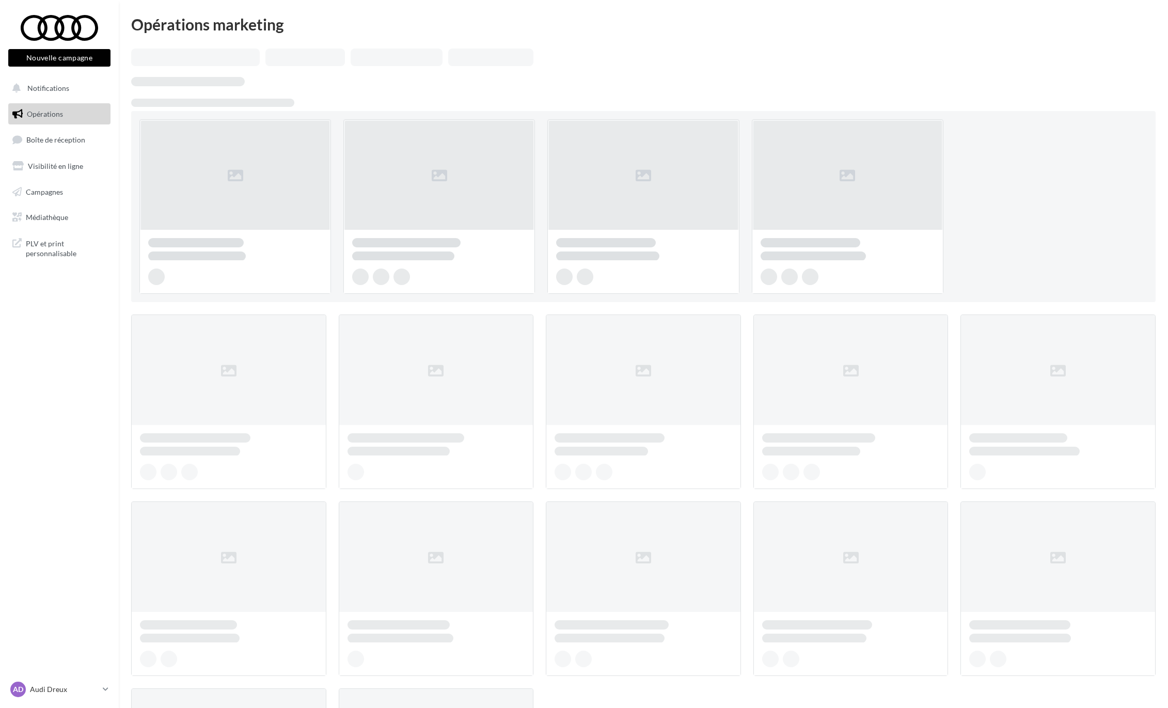 The image size is (1168, 708). I want to click on a: Boîte de réception, so click(59, 139).